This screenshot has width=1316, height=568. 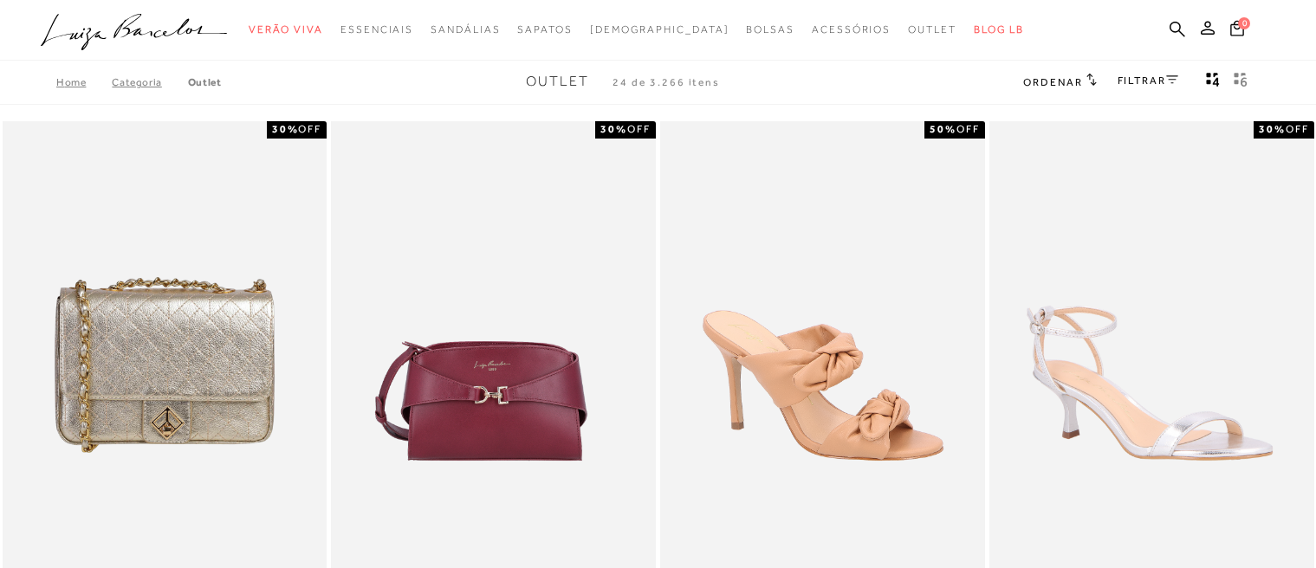 What do you see at coordinates (943, 129) in the screenshot?
I see `strong: 50%` at bounding box center [943, 129].